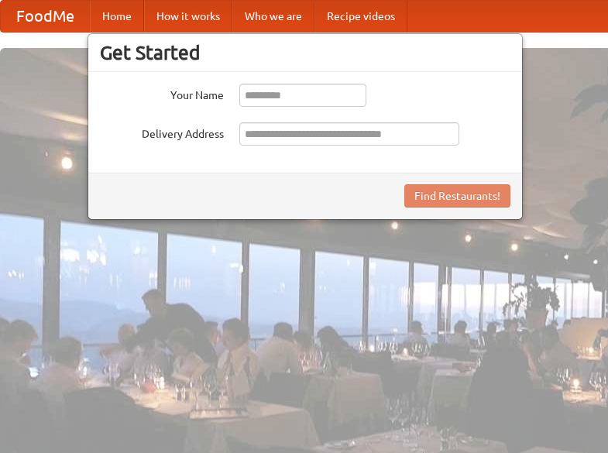 This screenshot has width=608, height=453. What do you see at coordinates (457, 196) in the screenshot?
I see `button: Find Restaurants!` at bounding box center [457, 196].